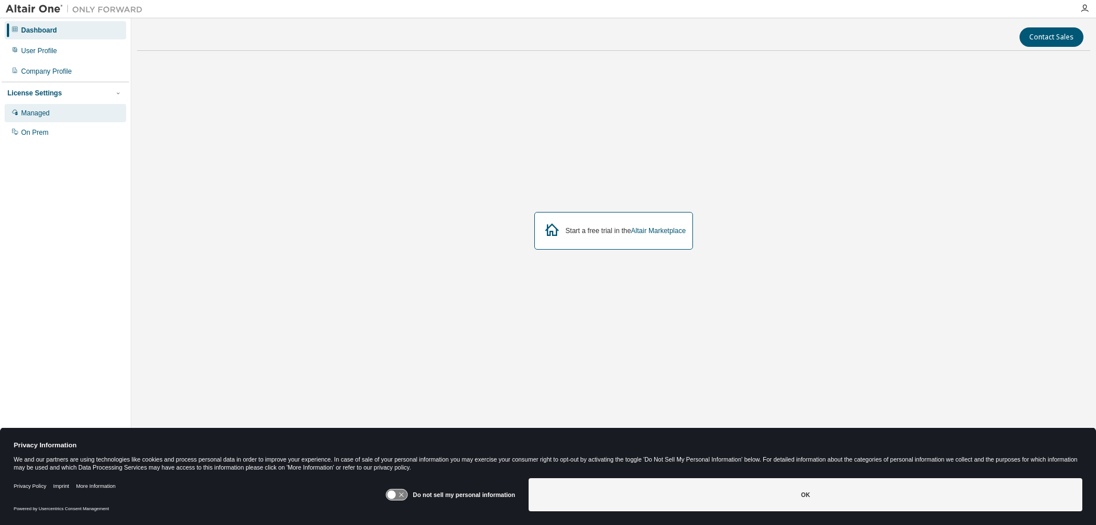 This screenshot has width=1096, height=525. I want to click on a: Altair Marketplace, so click(658, 231).